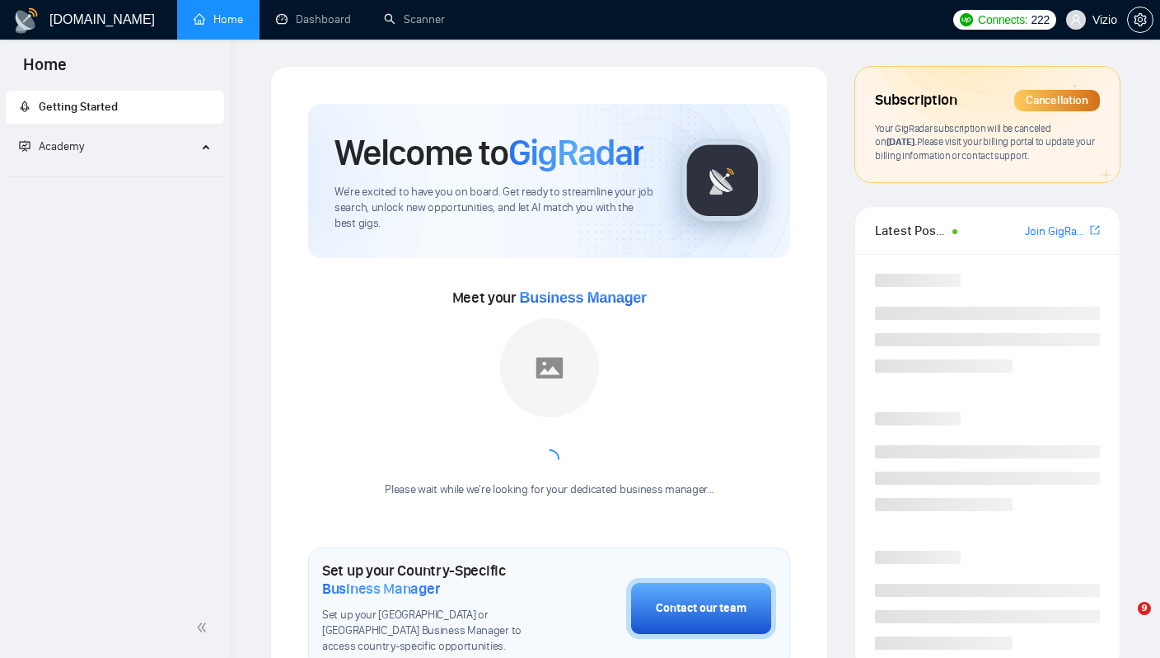 The width and height of the screenshot is (1160, 658). What do you see at coordinates (549, 490) in the screenshot?
I see `div: Please wait while we're looking for your dedicated business manager...` at bounding box center [549, 490].